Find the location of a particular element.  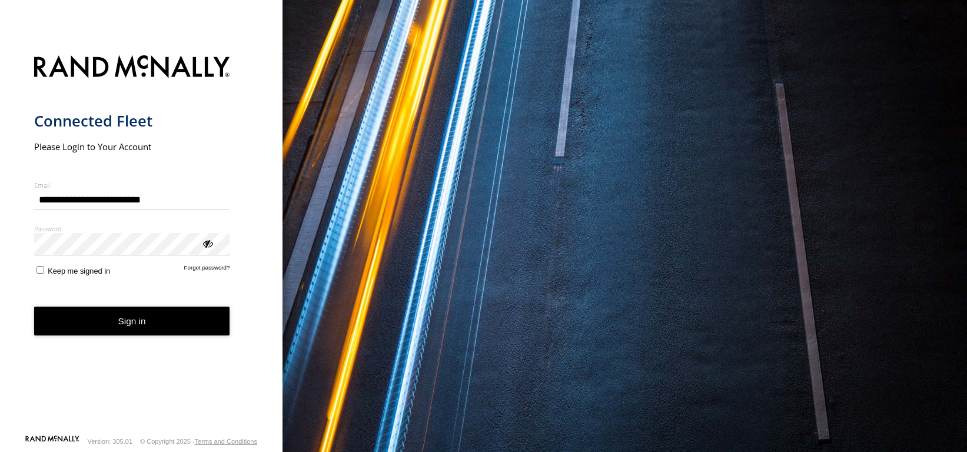

a: Terms and Conditions is located at coordinates (226, 441).